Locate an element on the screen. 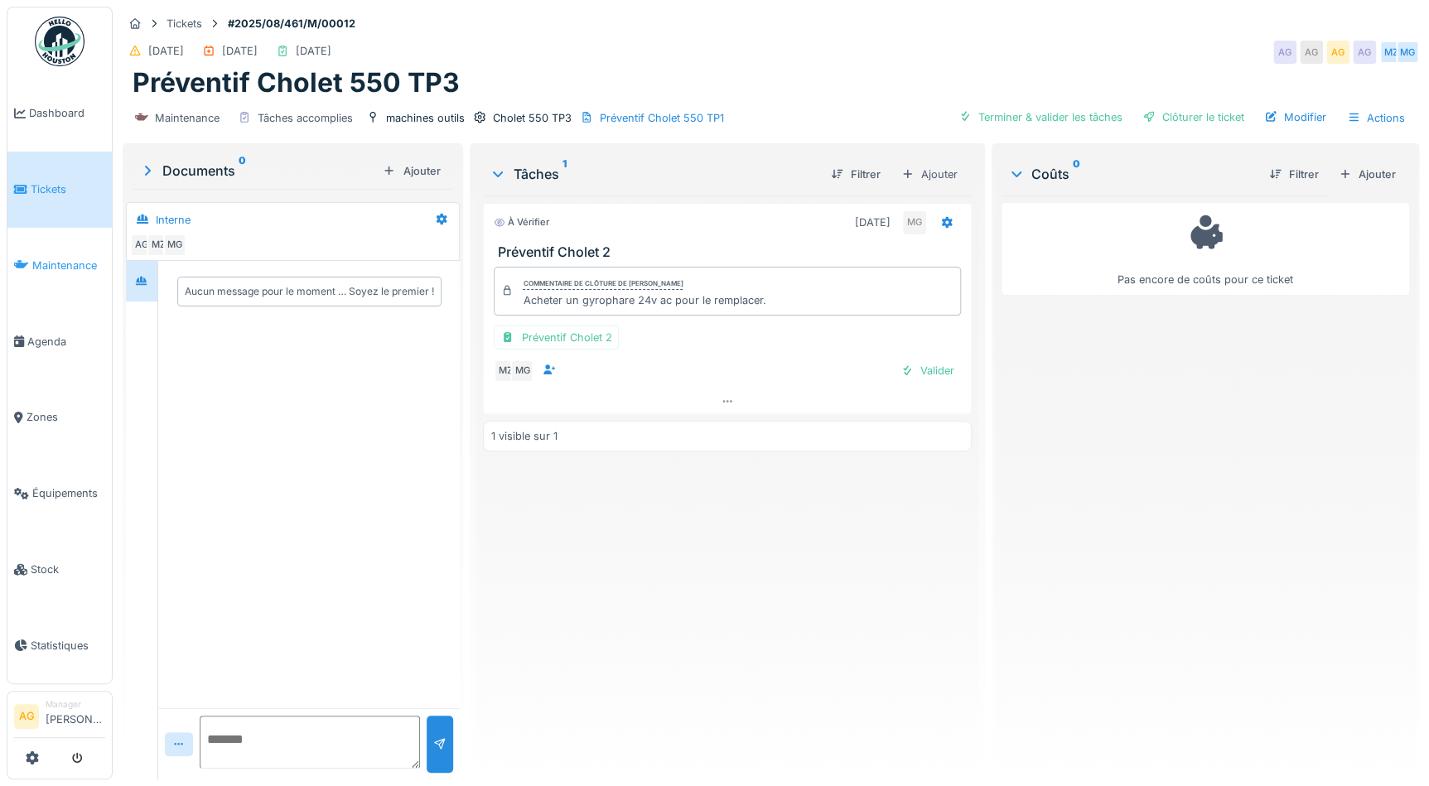 The image size is (1429, 786). div: À vérifier is located at coordinates (521, 222).